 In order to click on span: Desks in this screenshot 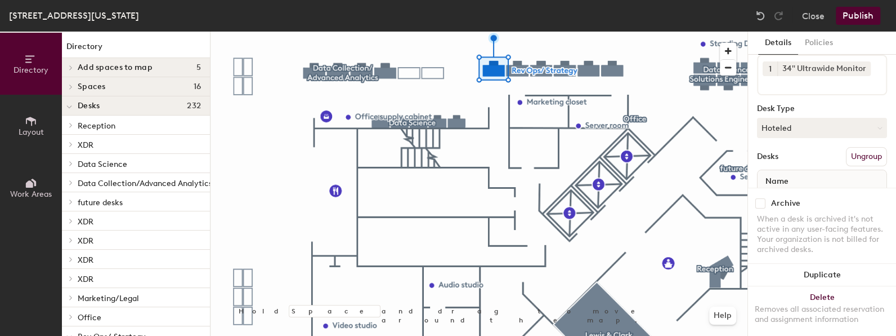, I will do `click(88, 106)`.